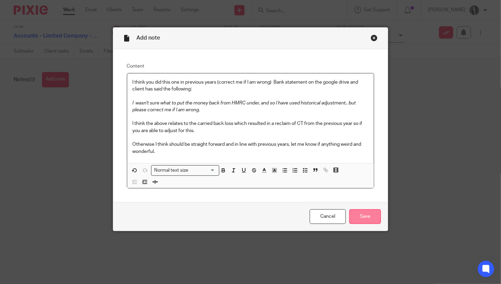  Describe the element at coordinates (250, 127) in the screenshot. I see `p: I think the above relates to the carried back loss which resulted in a reclaim of CT from the pre...` at that location.